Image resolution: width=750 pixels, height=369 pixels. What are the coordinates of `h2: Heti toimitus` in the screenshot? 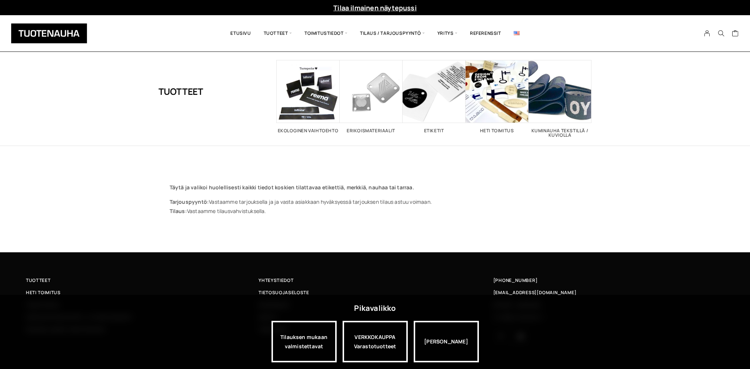 It's located at (497, 131).